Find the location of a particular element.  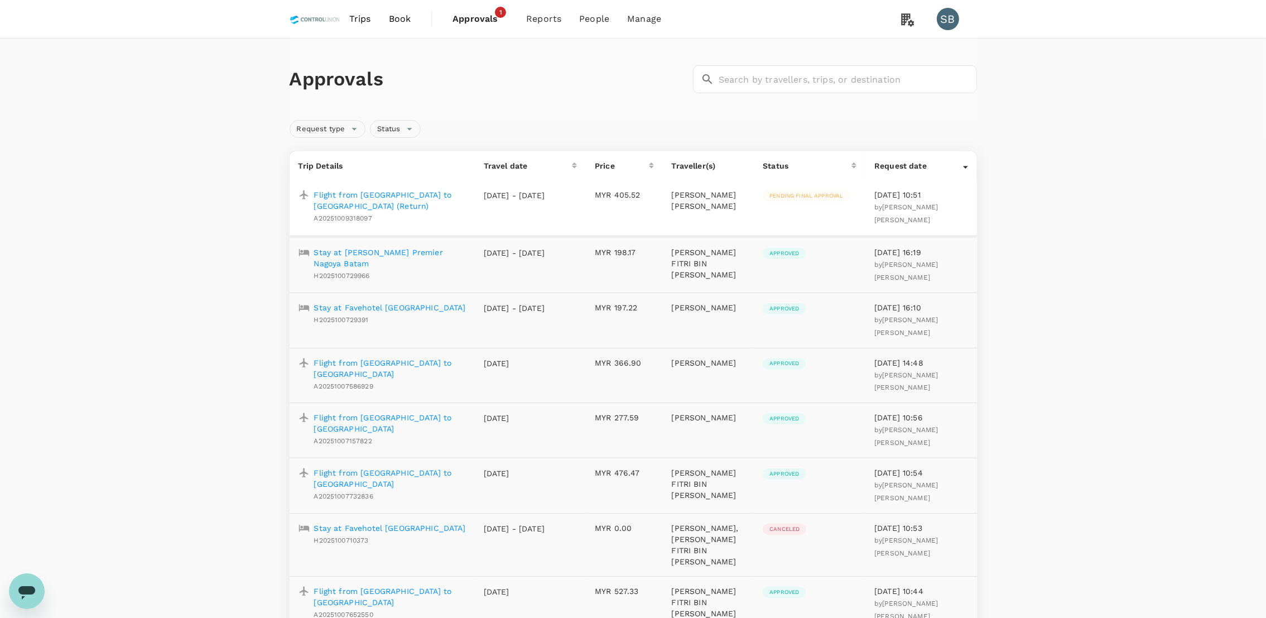

span: Manage is located at coordinates (644, 19).